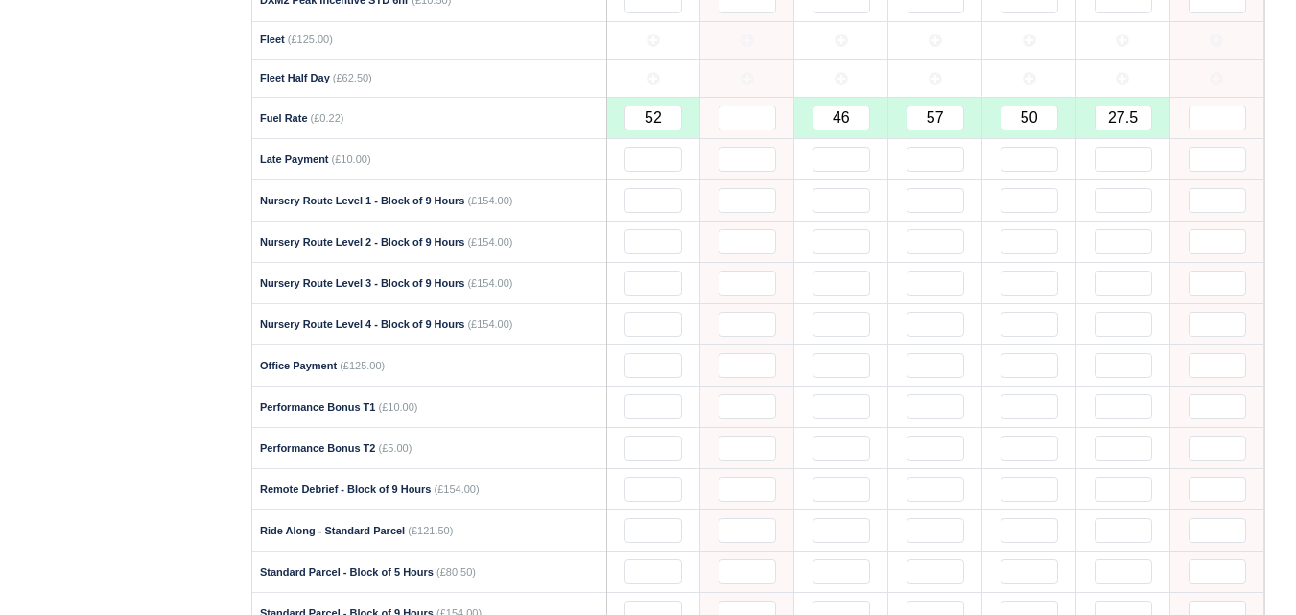  Describe the element at coordinates (327, 118) in the screenshot. I see `span: (£0.22)` at that location.